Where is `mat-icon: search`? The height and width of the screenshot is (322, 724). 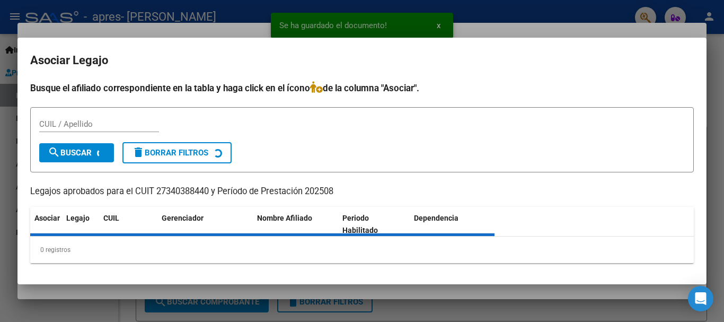 mat-icon: search is located at coordinates (54, 152).